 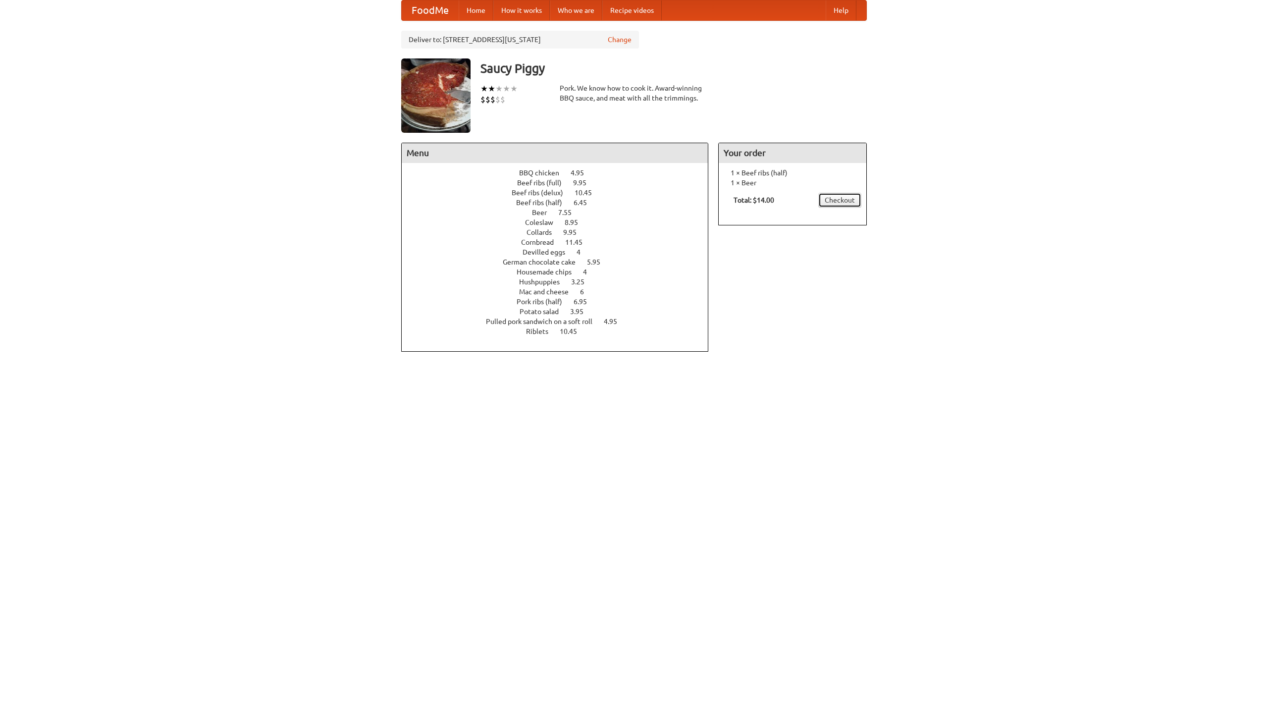 I want to click on span: Riblets, so click(x=542, y=331).